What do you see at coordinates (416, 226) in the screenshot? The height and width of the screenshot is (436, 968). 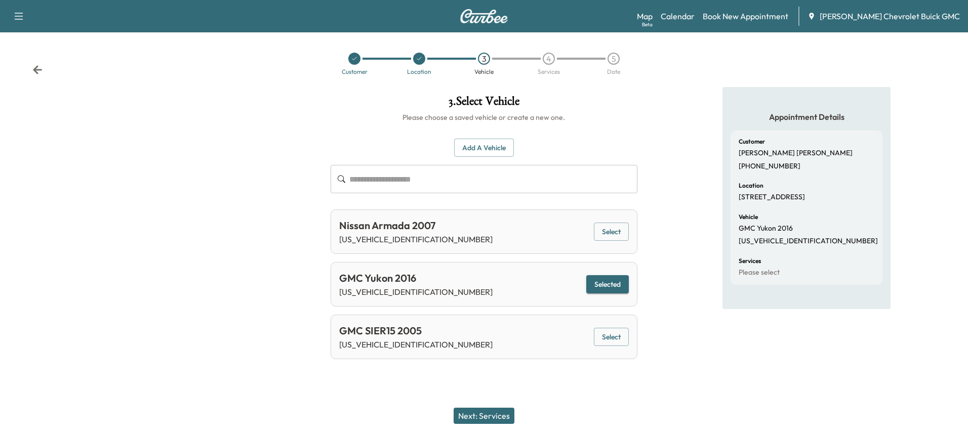 I see `div: Nissan Armada 2007` at bounding box center [416, 226].